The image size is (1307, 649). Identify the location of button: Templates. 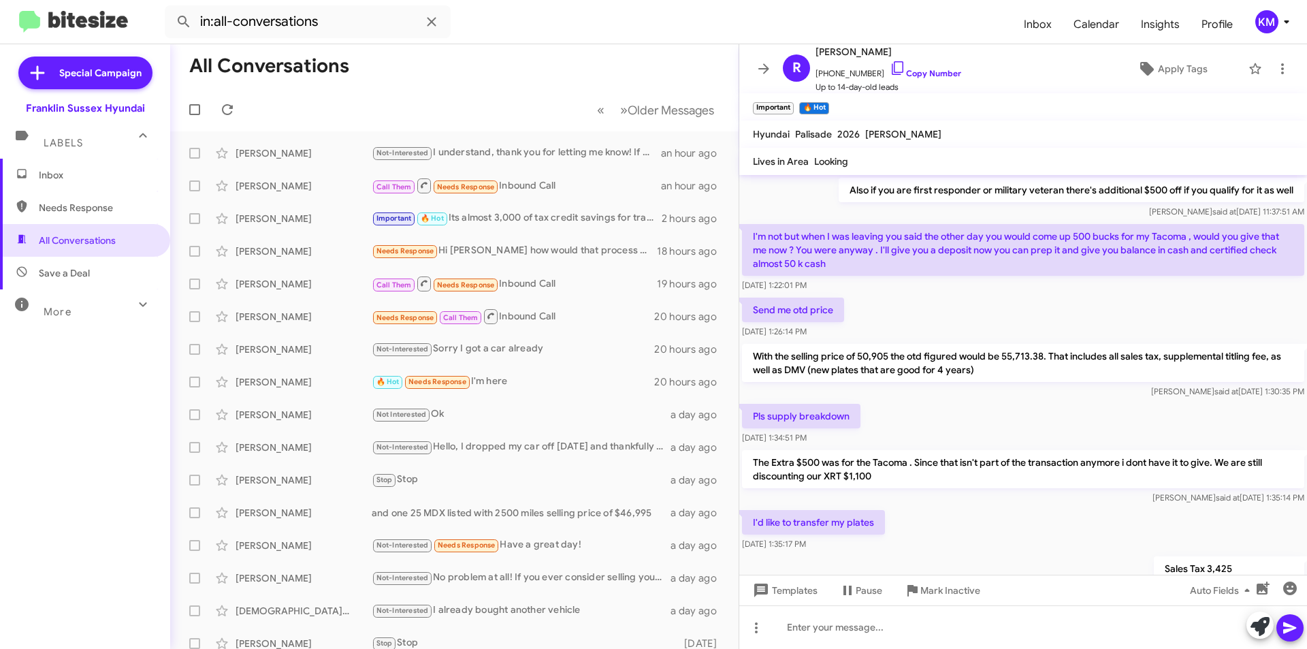
(783, 590).